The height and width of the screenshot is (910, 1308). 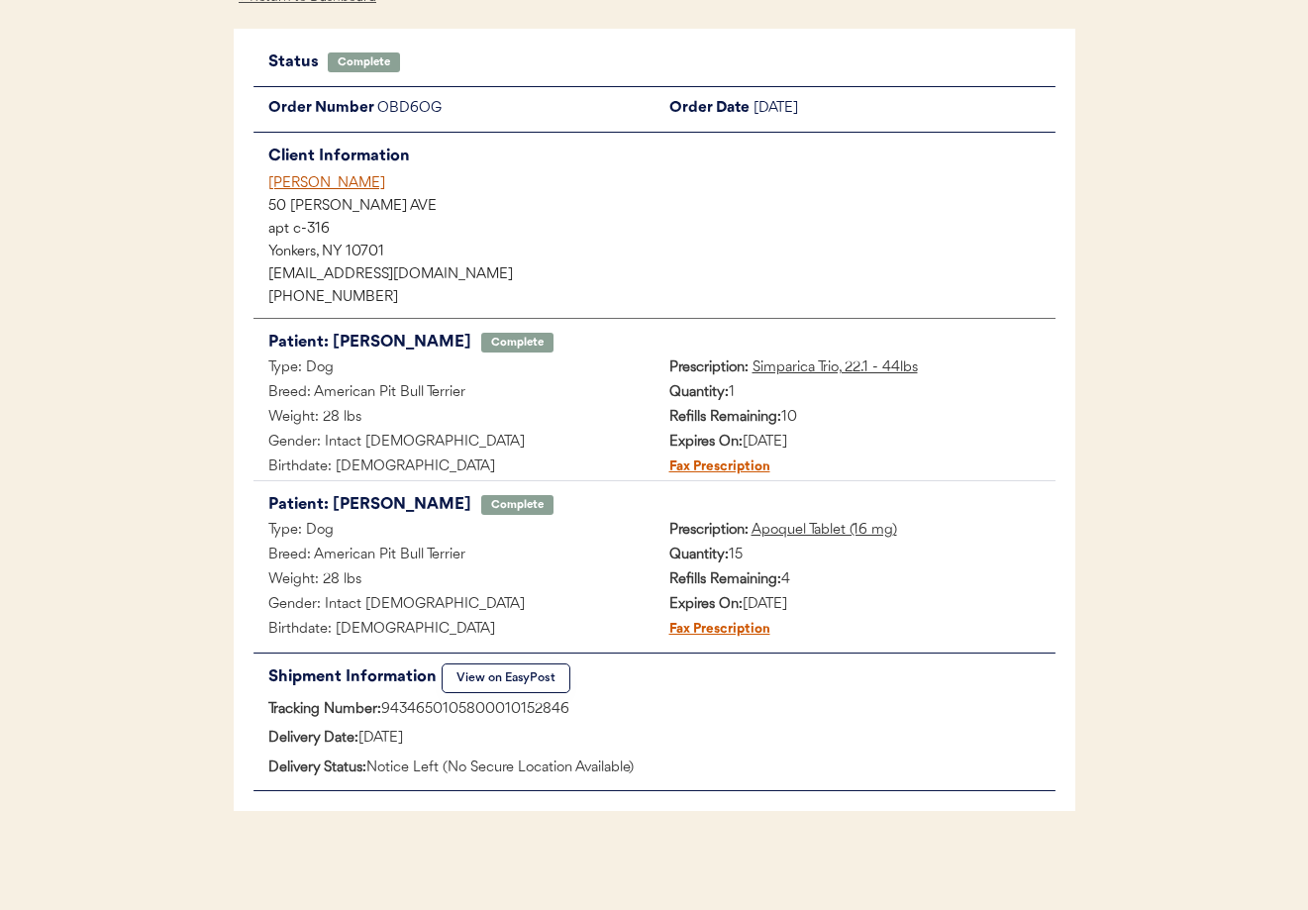 I want to click on div: Shipment Information, so click(x=355, y=677).